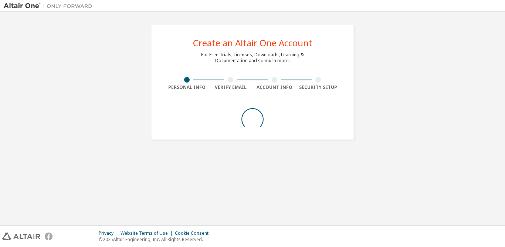  What do you see at coordinates (109, 233) in the screenshot?
I see `div: Privacy` at bounding box center [109, 233].